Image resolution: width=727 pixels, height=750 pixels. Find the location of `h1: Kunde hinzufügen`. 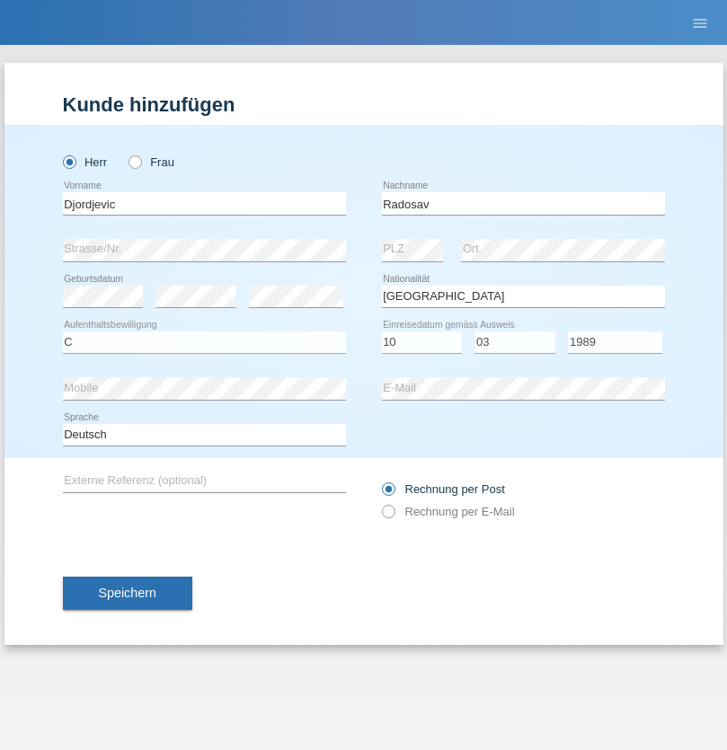

h1: Kunde hinzufügen is located at coordinates (364, 104).